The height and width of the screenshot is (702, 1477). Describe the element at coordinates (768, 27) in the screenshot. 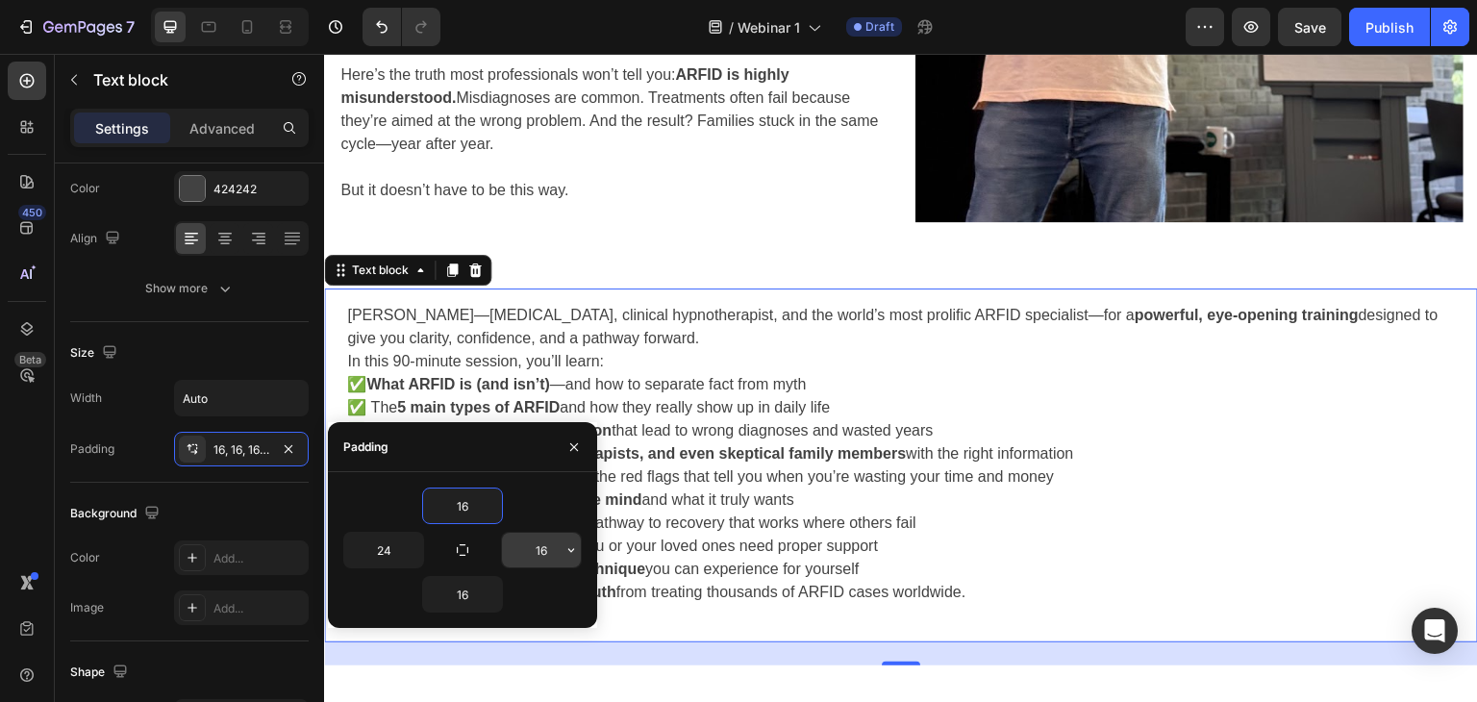

I see `span: Webinar 1` at that location.